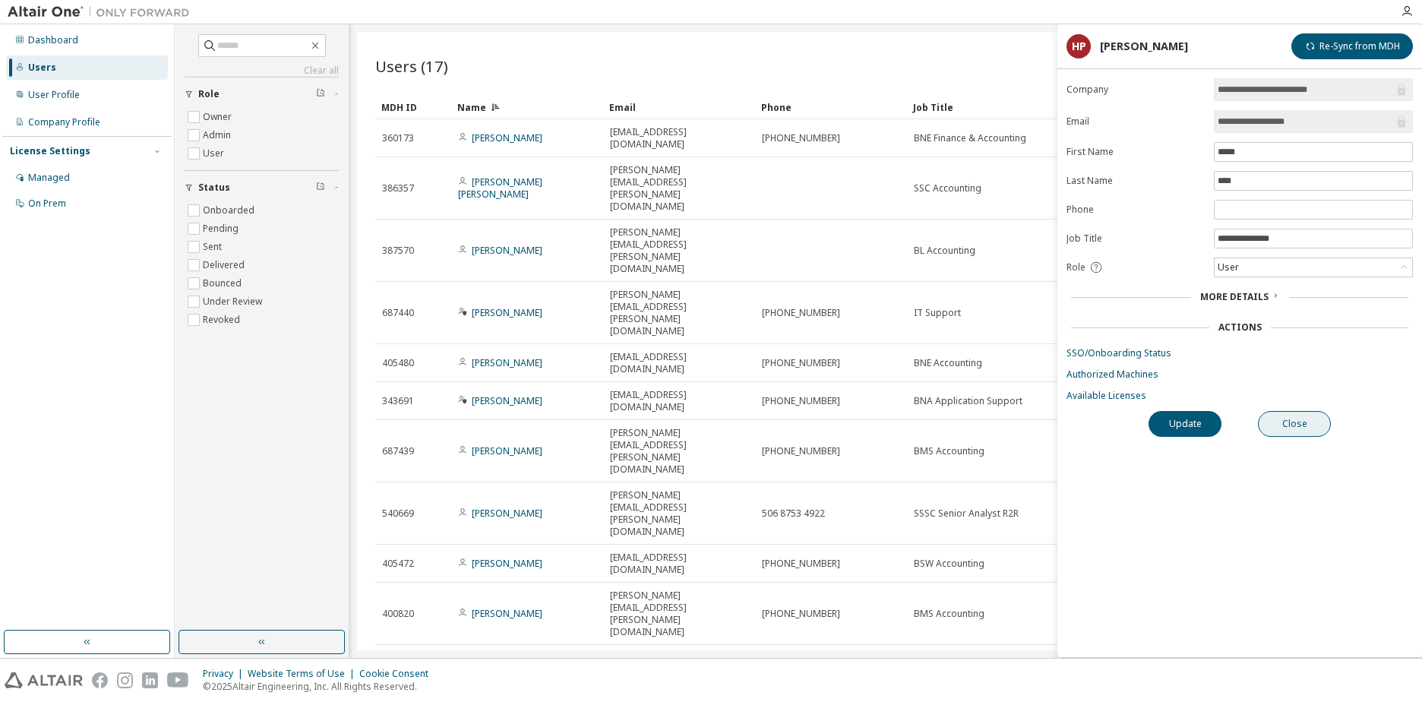 The height and width of the screenshot is (702, 1422). What do you see at coordinates (1135, 238) in the screenshot?
I see `label: Job Title` at bounding box center [1135, 238].